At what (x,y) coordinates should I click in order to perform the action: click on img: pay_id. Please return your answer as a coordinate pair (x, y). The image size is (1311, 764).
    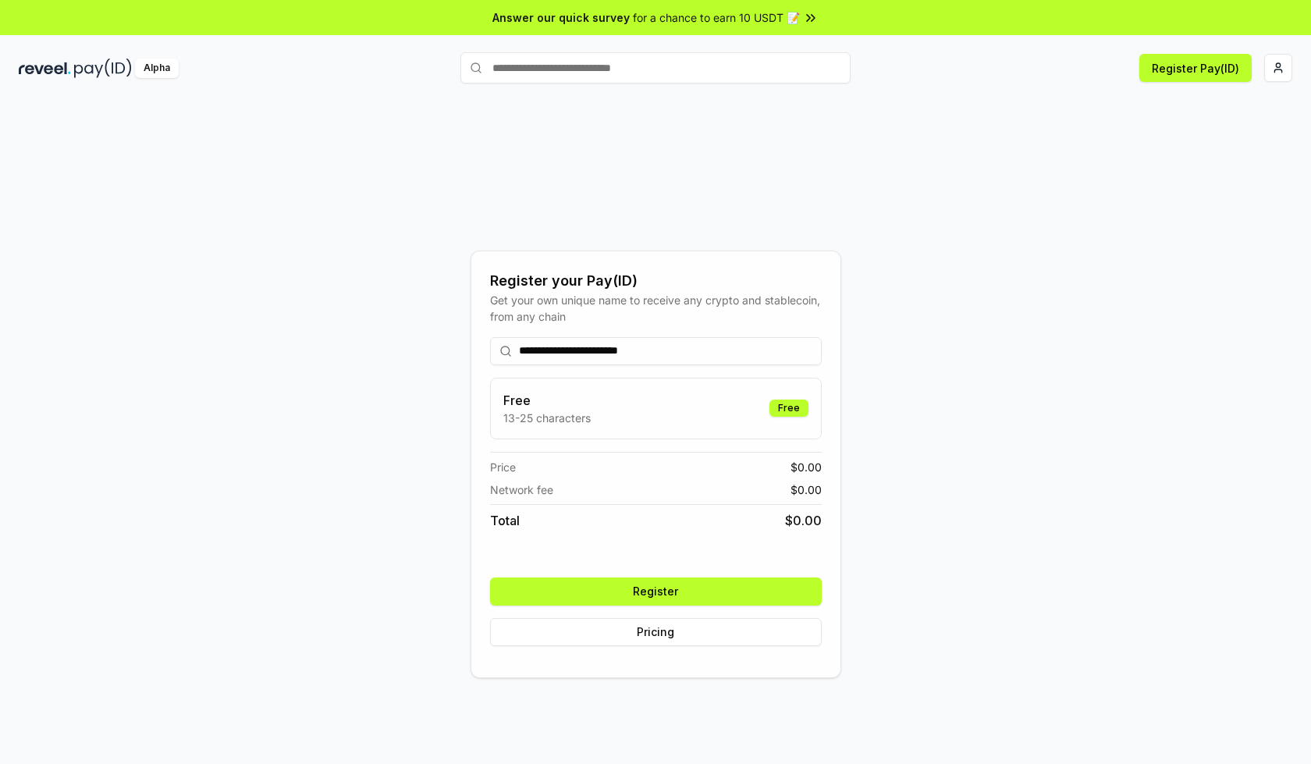
    Looking at the image, I should click on (103, 68).